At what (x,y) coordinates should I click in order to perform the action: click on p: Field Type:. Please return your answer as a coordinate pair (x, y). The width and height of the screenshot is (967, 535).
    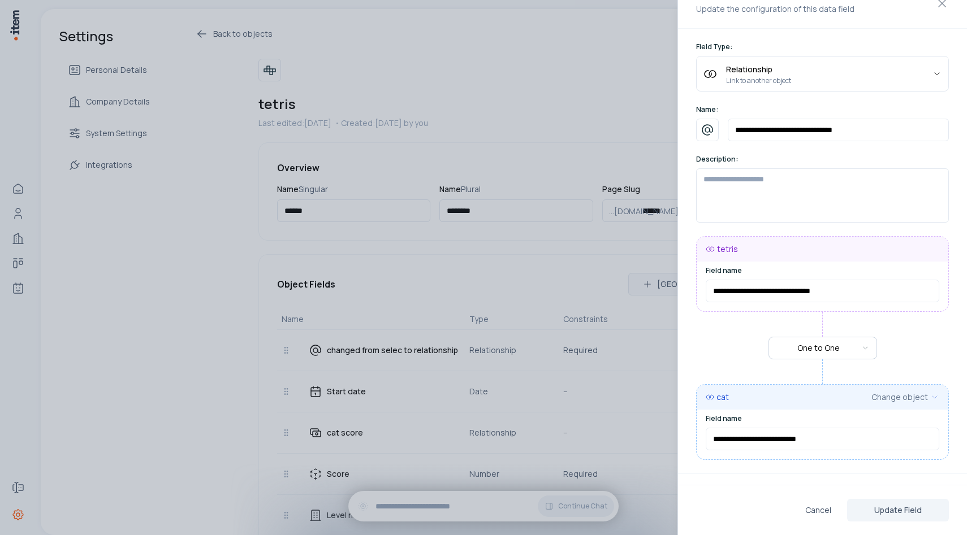
    Looking at the image, I should click on (822, 47).